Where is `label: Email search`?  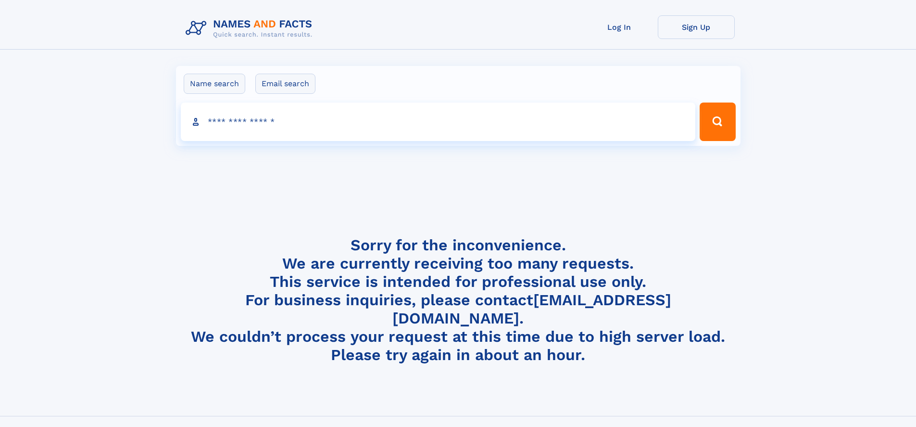 label: Email search is located at coordinates (285, 84).